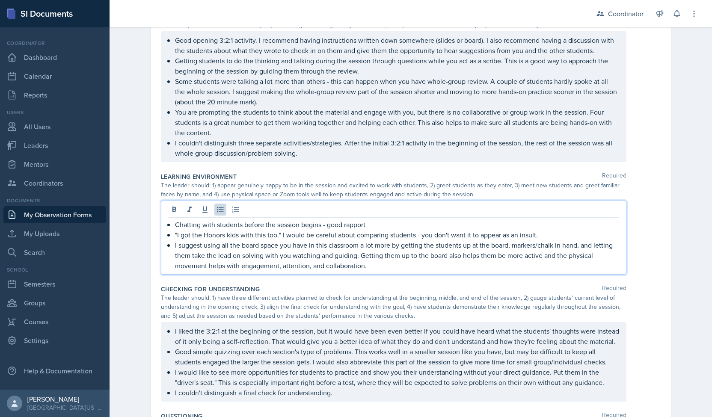  I want to click on a: My Uploads, so click(55, 234).